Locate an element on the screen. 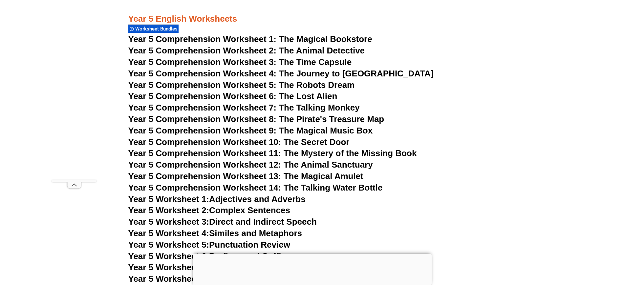 This screenshot has height=285, width=624. a: Year 5 Comprehension Worksheet 9: The Magical Music Box is located at coordinates (250, 131).